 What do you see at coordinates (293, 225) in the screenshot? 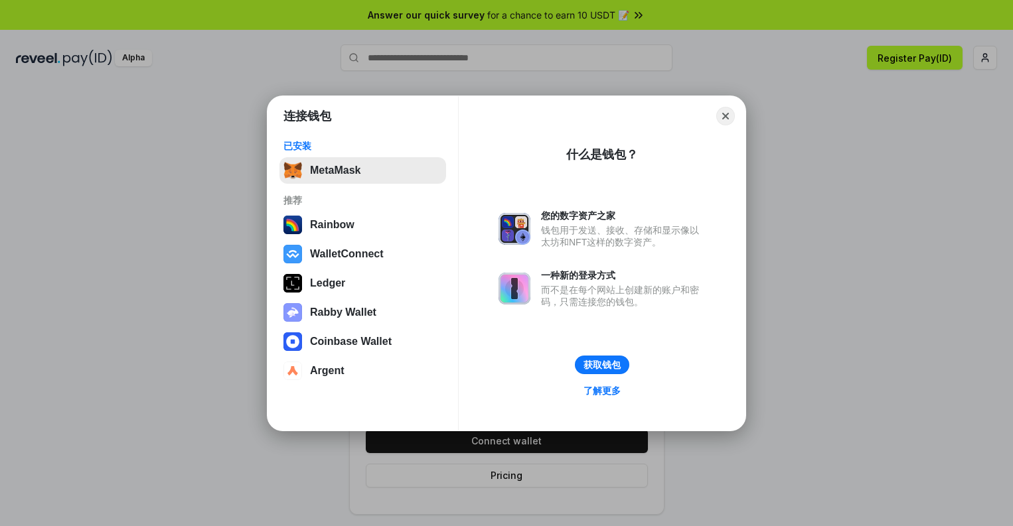
I see `img: svg+xml,%3Csvg%20width%3D%22120%22%20height%3D%22120%22%20viewBox%3D%220%200%20120%20120%22%20fil...` at bounding box center [293, 225].